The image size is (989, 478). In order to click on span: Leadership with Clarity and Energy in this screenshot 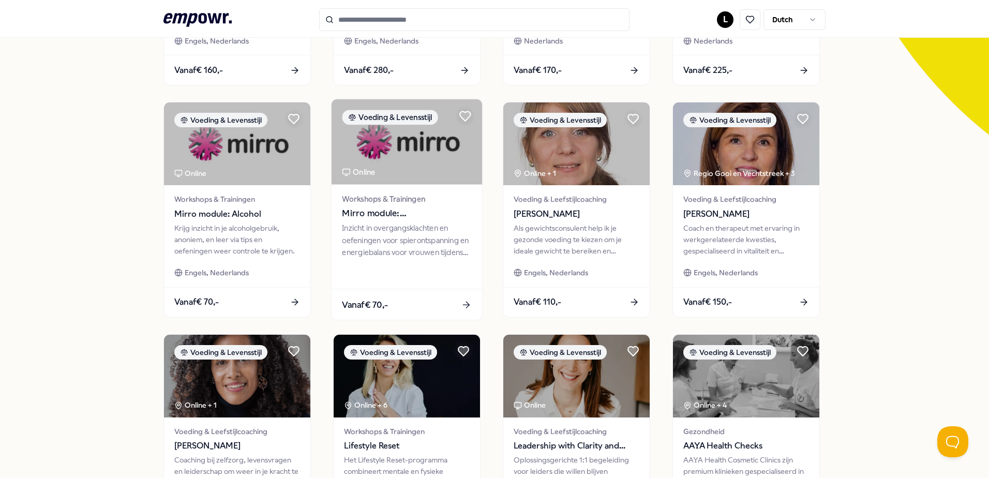, I will do `click(576, 446)`.